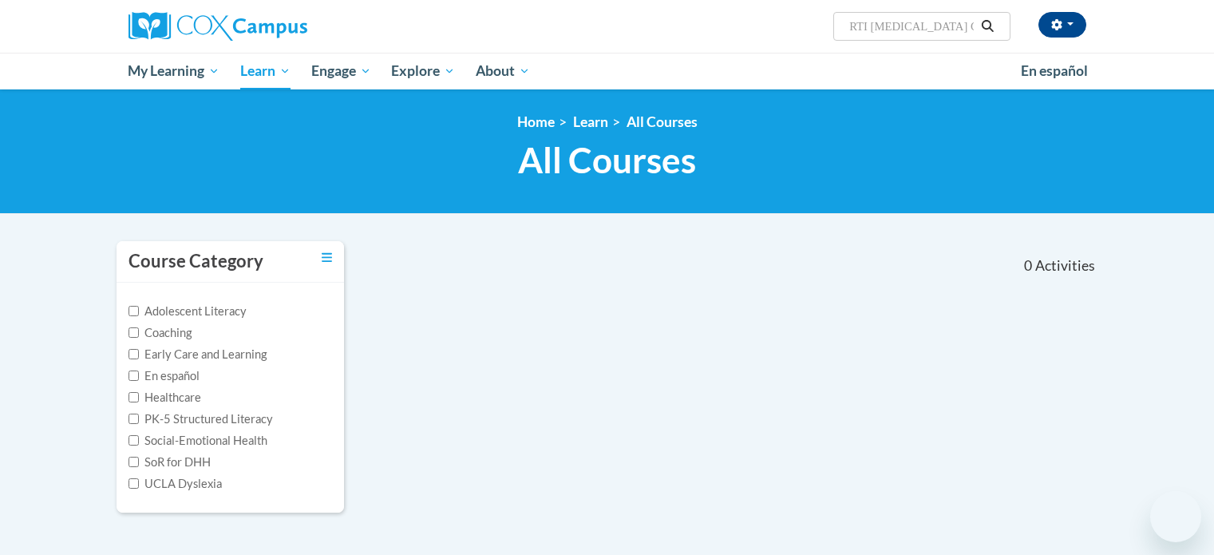  What do you see at coordinates (218, 26) in the screenshot?
I see `img: Cox Campus` at bounding box center [218, 26].